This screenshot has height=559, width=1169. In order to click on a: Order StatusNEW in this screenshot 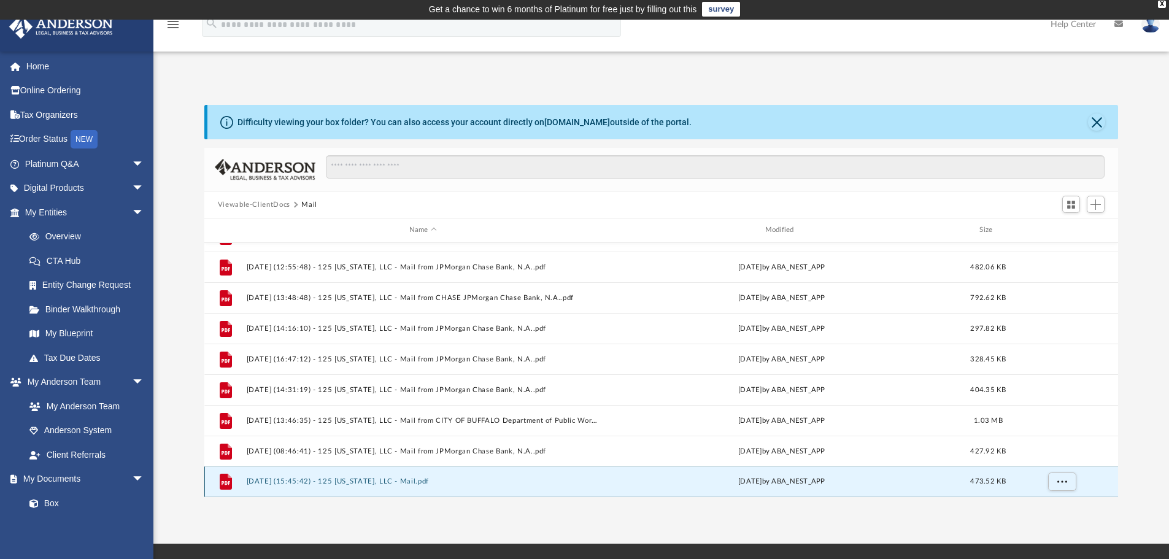, I will do `click(85, 139)`.